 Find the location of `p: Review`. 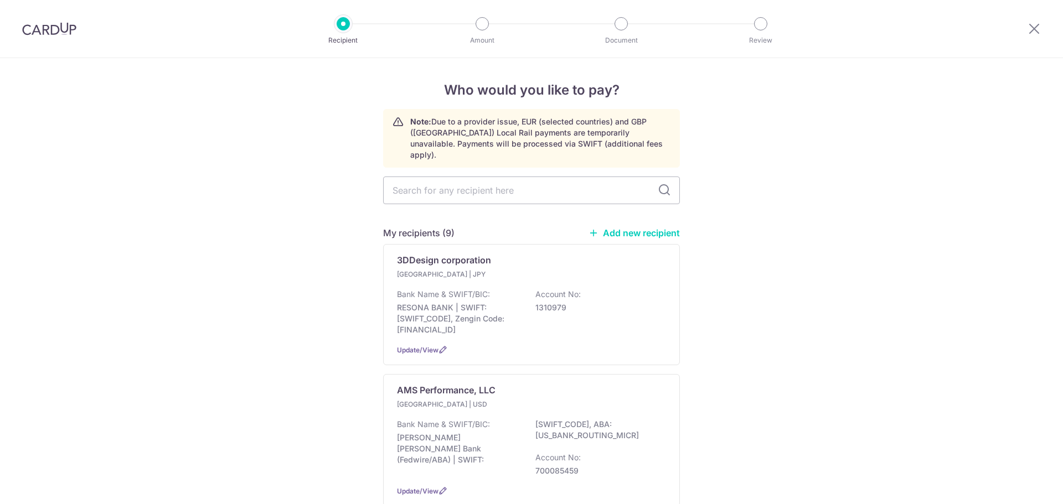

p: Review is located at coordinates (761, 40).